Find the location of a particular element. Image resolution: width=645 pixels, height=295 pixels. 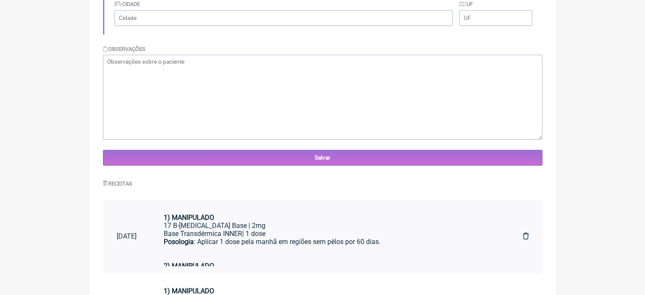

strong: 2) MANIPULADO is located at coordinates (189, 265).